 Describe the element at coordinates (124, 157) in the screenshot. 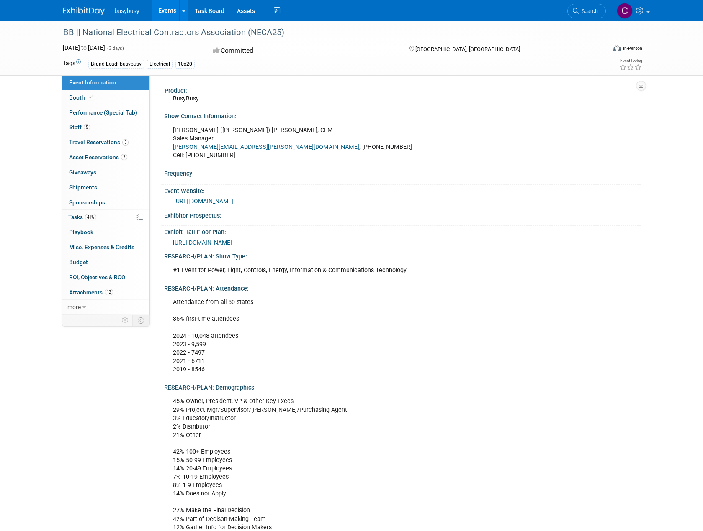

I see `span: 3` at that location.